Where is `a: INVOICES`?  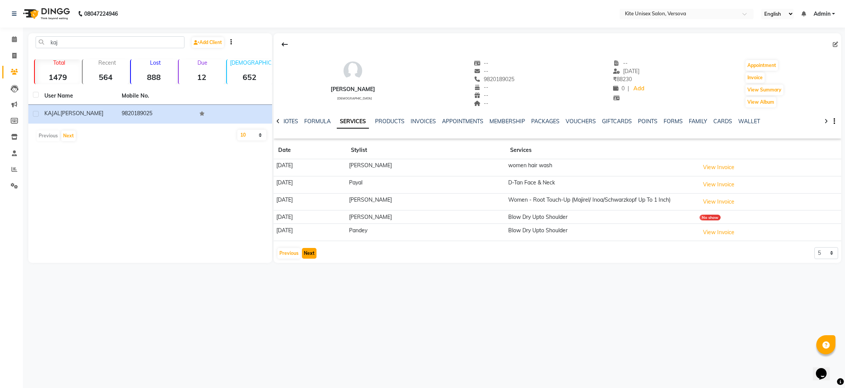
a: INVOICES is located at coordinates (423, 121).